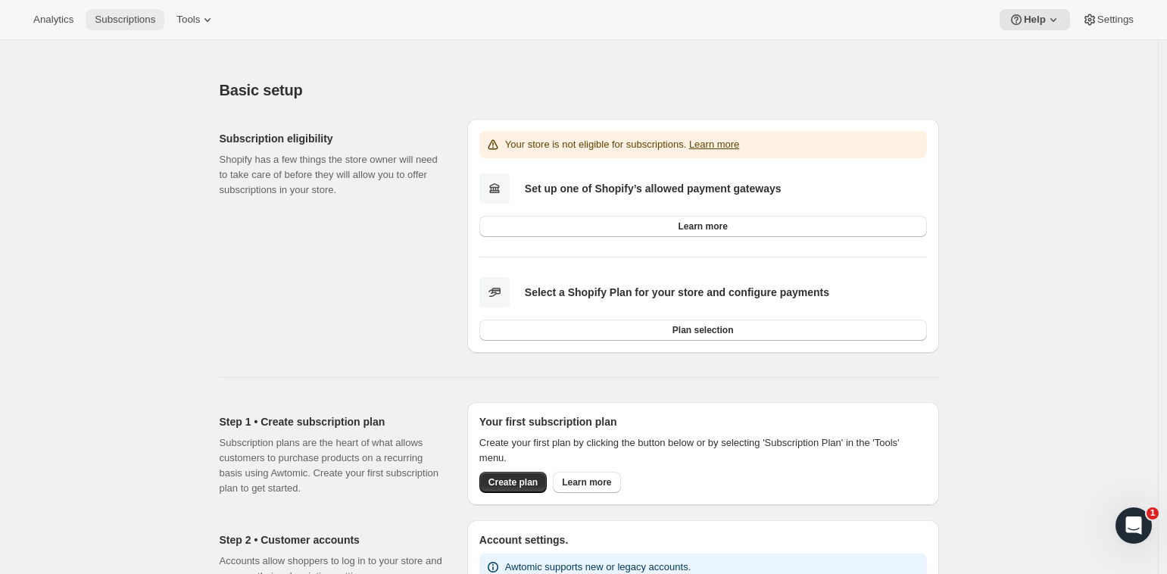  Describe the element at coordinates (195, 20) in the screenshot. I see `button: Tools` at that location.